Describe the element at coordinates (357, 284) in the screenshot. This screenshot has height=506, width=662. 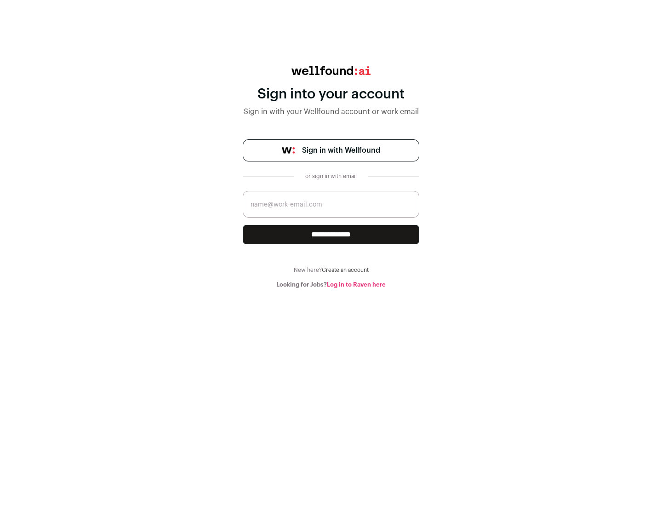
I see `a: Log in to Raven here` at that location.